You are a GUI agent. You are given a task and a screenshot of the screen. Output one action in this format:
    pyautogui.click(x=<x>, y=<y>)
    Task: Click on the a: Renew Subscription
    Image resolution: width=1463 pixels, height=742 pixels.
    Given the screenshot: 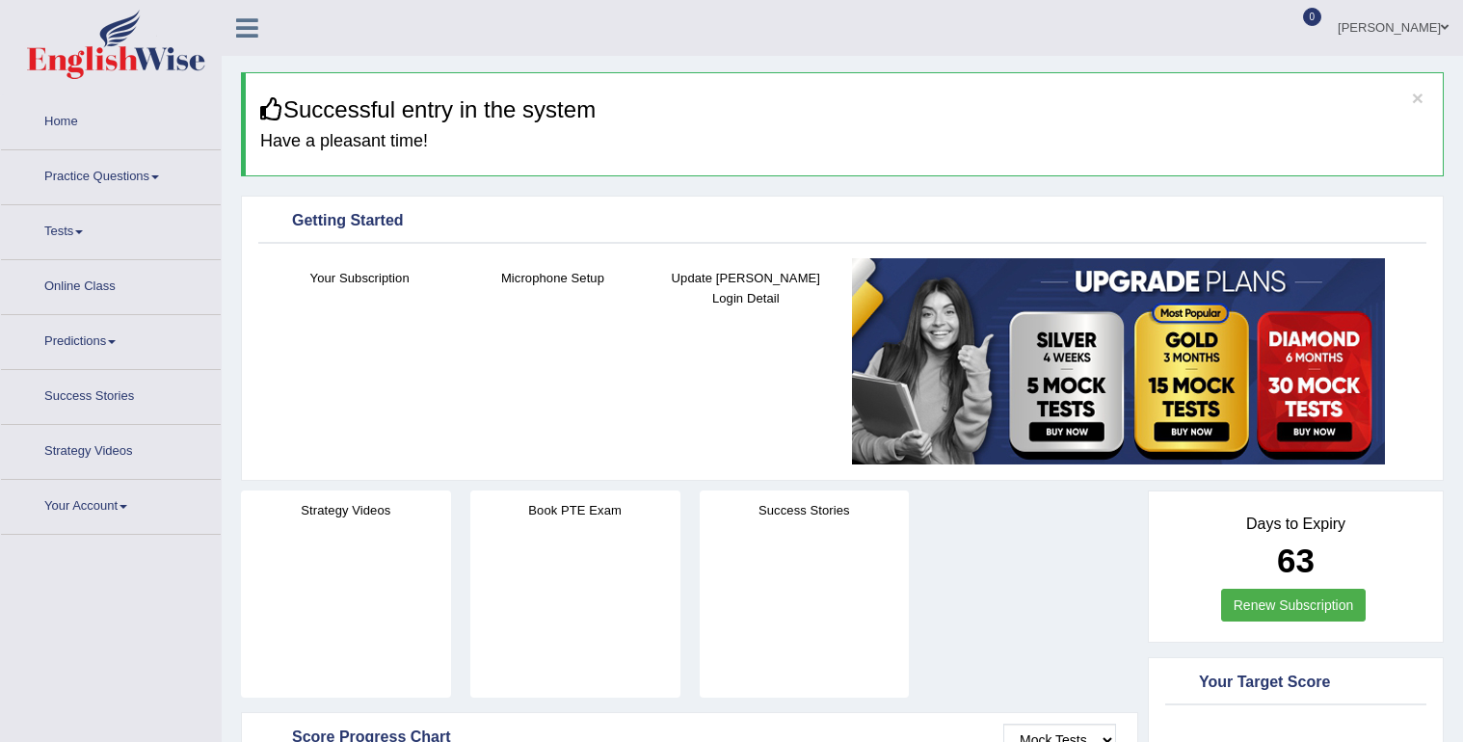 What is the action you would take?
    pyautogui.click(x=1293, y=605)
    